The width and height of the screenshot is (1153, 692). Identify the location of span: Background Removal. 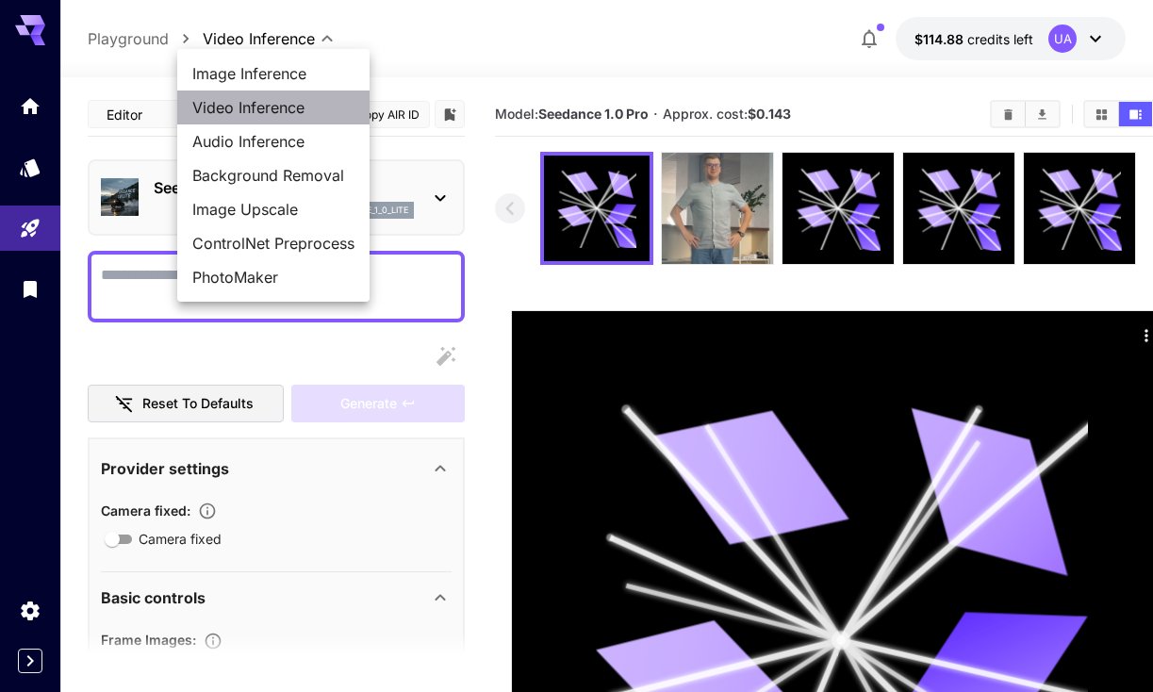
(273, 175).